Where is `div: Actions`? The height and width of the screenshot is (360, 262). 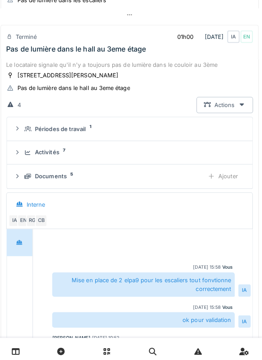 div: Actions is located at coordinates (225, 104).